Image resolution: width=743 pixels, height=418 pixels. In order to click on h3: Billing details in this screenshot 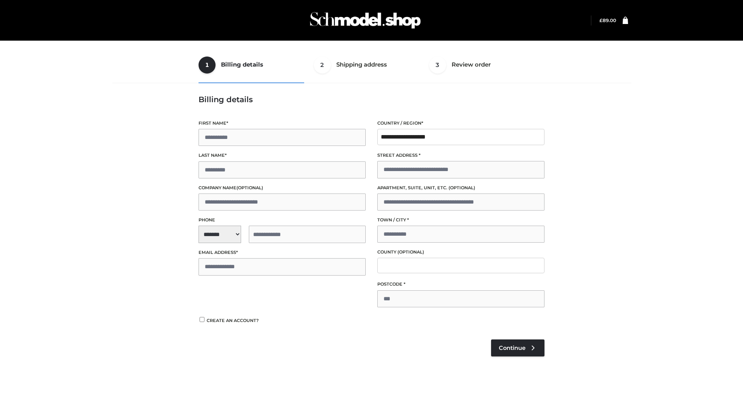, I will do `click(372, 99)`.